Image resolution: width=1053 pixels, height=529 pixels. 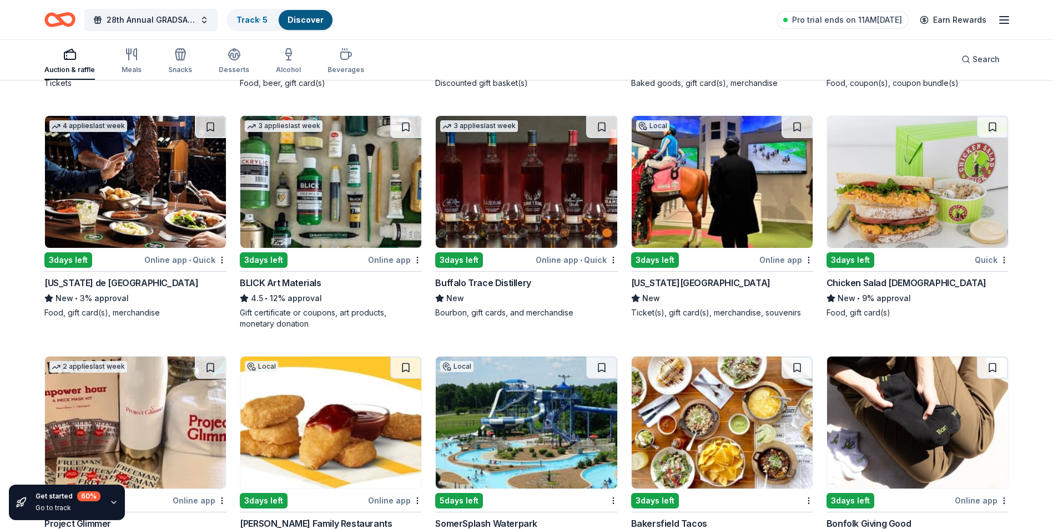 I want to click on button: Meals, so click(x=132, y=62).